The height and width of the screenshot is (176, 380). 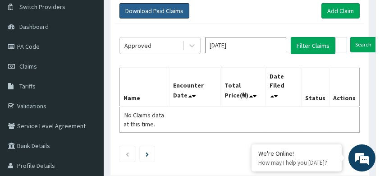 What do you see at coordinates (159, 15) in the screenshot?
I see `div: Minimize live chat window` at bounding box center [159, 15].